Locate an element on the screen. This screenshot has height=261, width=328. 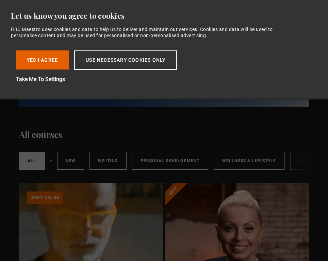
a: Personal Development is located at coordinates (170, 161).